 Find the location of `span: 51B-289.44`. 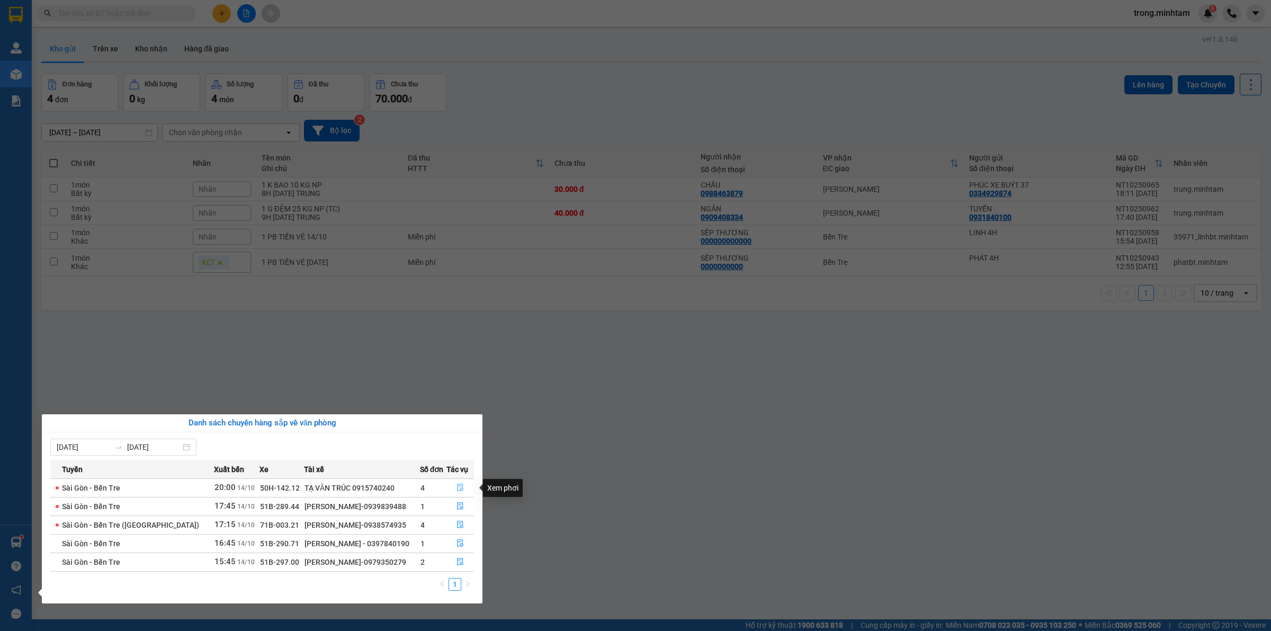

span: 51B-289.44 is located at coordinates (280, 506).